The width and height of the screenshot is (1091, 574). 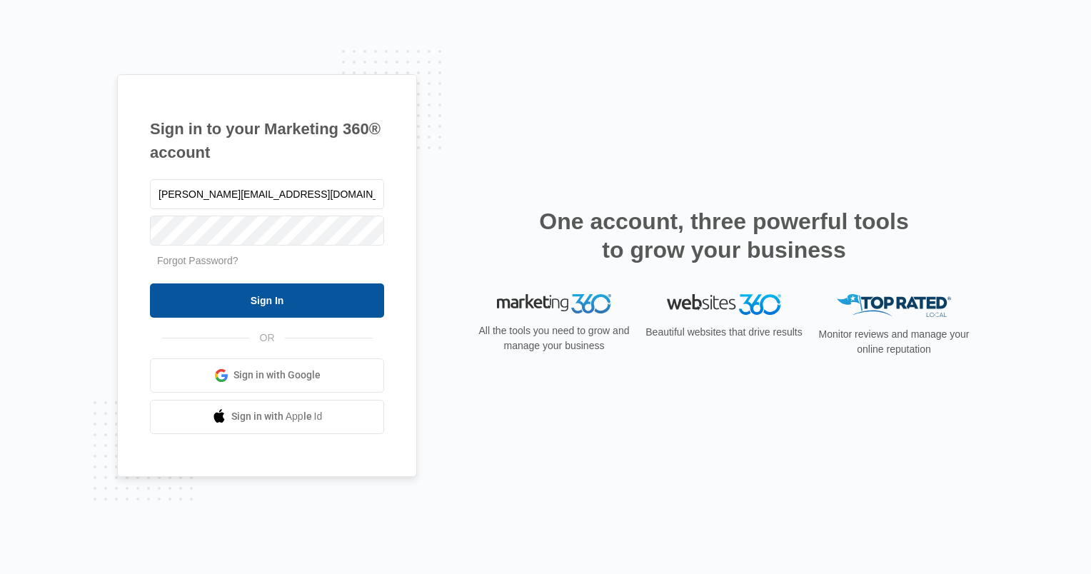 I want to click on a: Forgot Password?, so click(x=198, y=261).